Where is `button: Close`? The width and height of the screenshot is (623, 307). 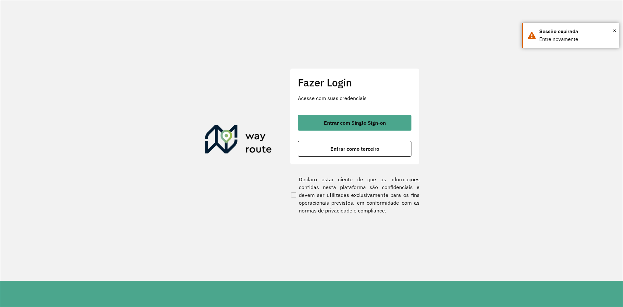
button: Close is located at coordinates (614, 30).